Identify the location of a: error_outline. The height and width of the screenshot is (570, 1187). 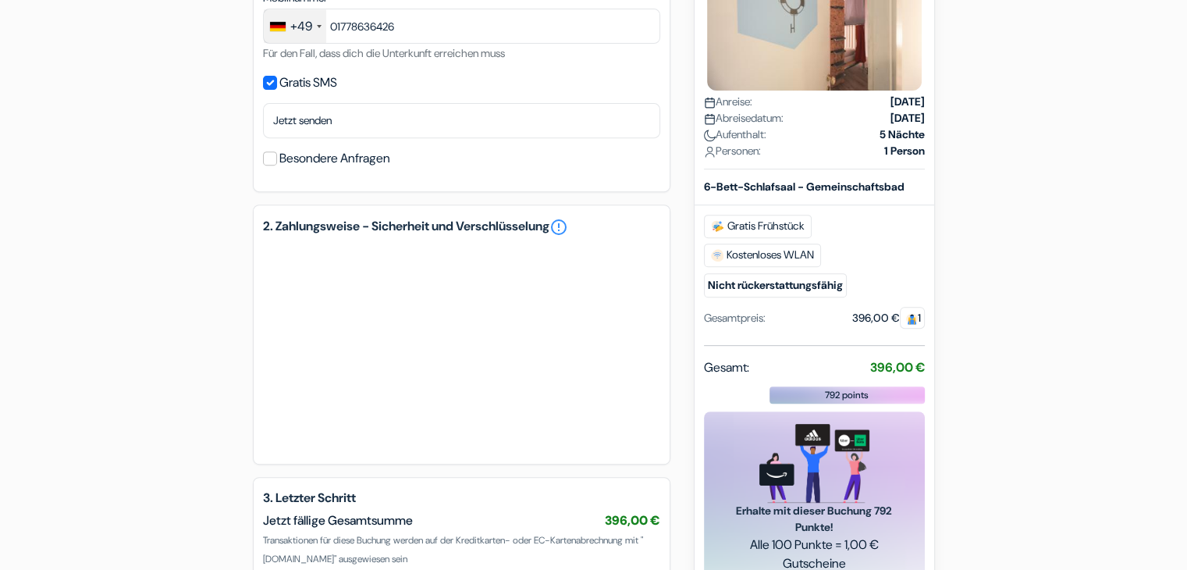
(559, 227).